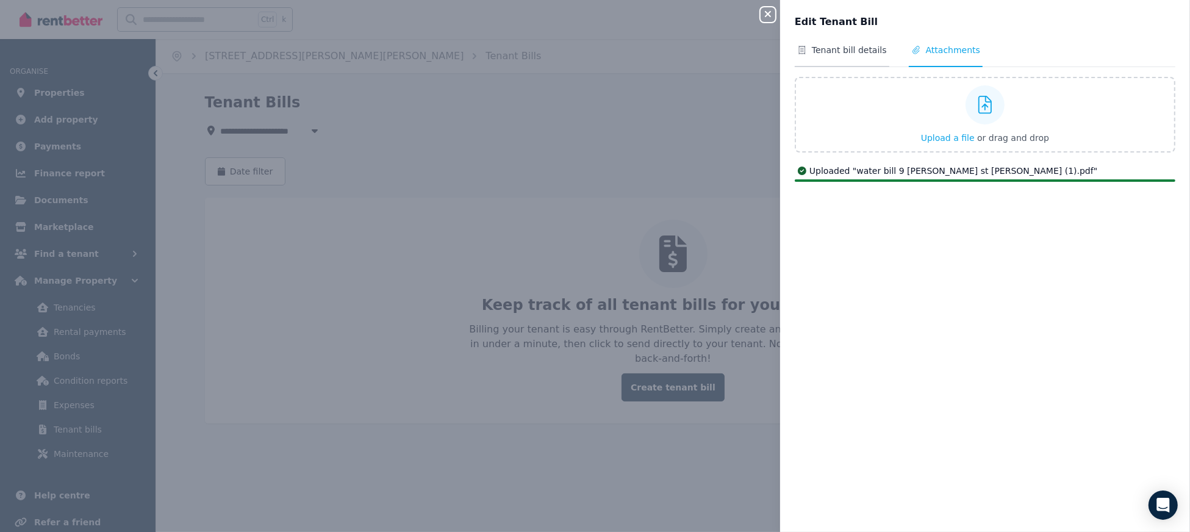  Describe the element at coordinates (985, 55) in the screenshot. I see `nav: Tabs` at that location.